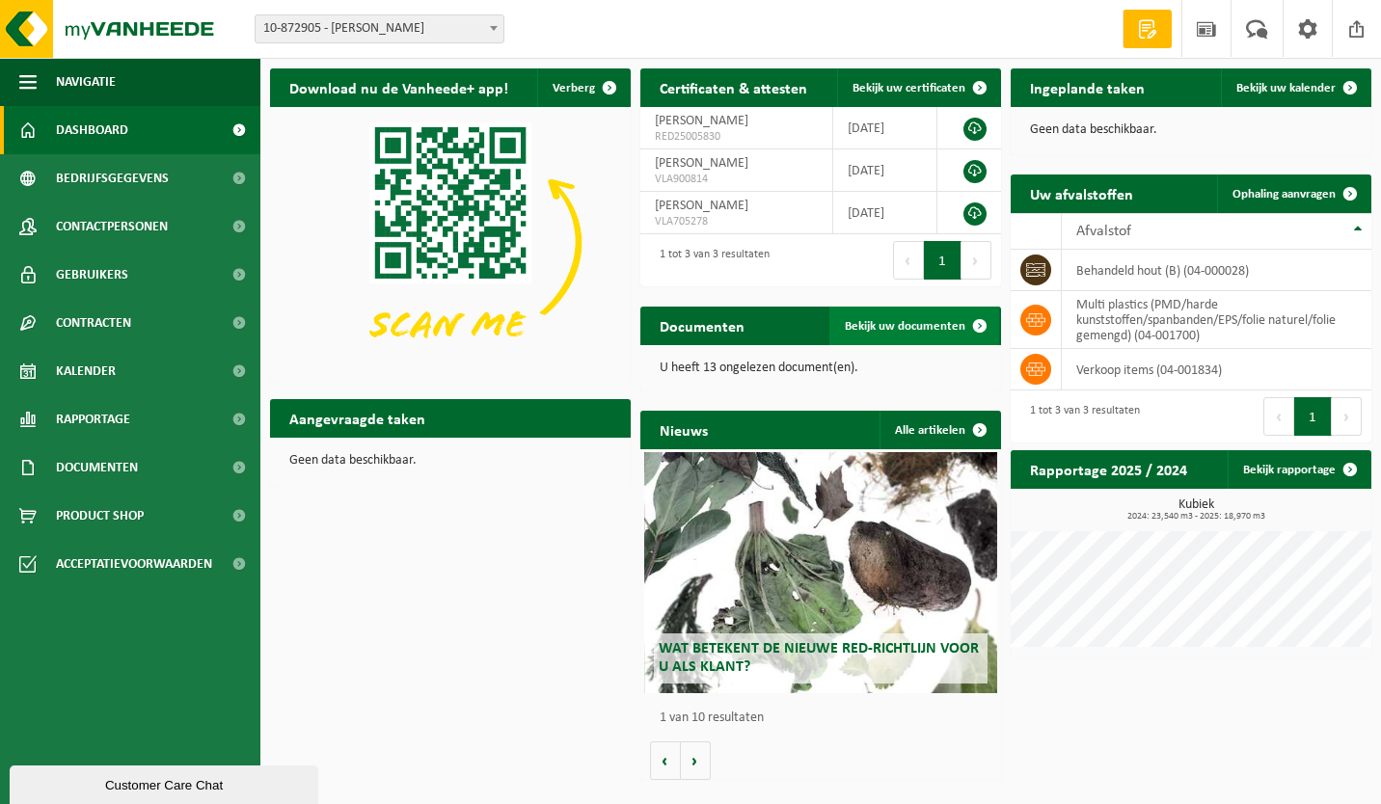  Describe the element at coordinates (450, 242) in the screenshot. I see `img: Download de VHEPlus App` at that location.